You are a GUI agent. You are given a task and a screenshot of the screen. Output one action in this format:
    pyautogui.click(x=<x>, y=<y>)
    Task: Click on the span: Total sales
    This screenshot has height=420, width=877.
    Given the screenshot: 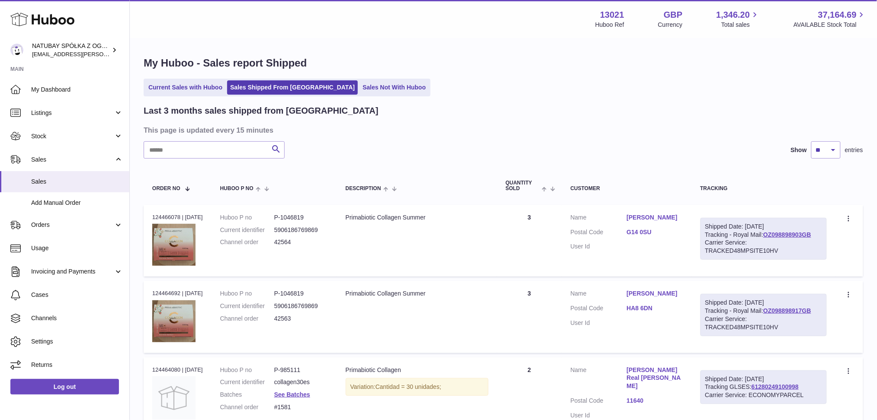 What is the action you would take?
    pyautogui.click(x=740, y=25)
    